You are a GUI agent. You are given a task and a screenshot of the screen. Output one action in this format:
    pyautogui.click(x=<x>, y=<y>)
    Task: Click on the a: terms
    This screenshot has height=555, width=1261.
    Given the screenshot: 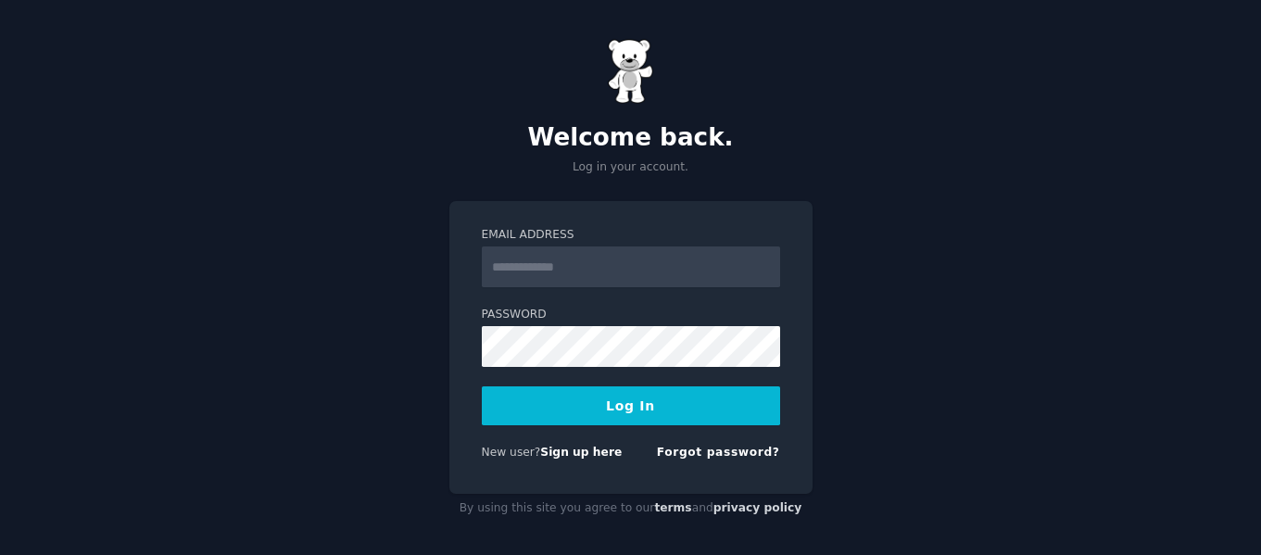 What is the action you would take?
    pyautogui.click(x=673, y=508)
    